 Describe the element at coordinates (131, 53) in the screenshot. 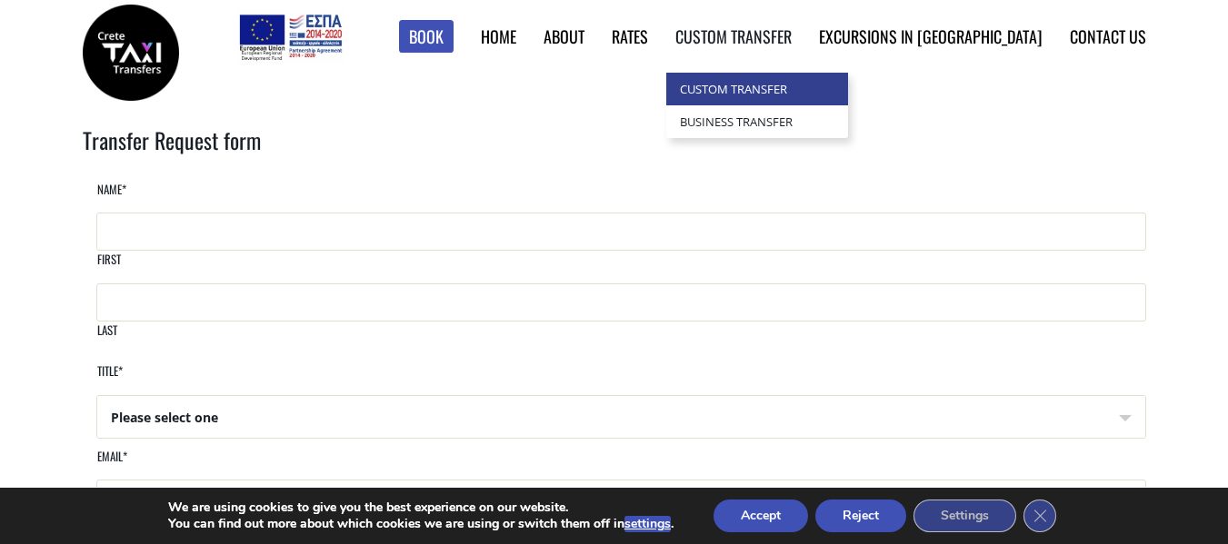

I see `img: Crete Taxi Transfers | Crete Taxi Transfers search results | Crete Taxi Transfers` at that location.